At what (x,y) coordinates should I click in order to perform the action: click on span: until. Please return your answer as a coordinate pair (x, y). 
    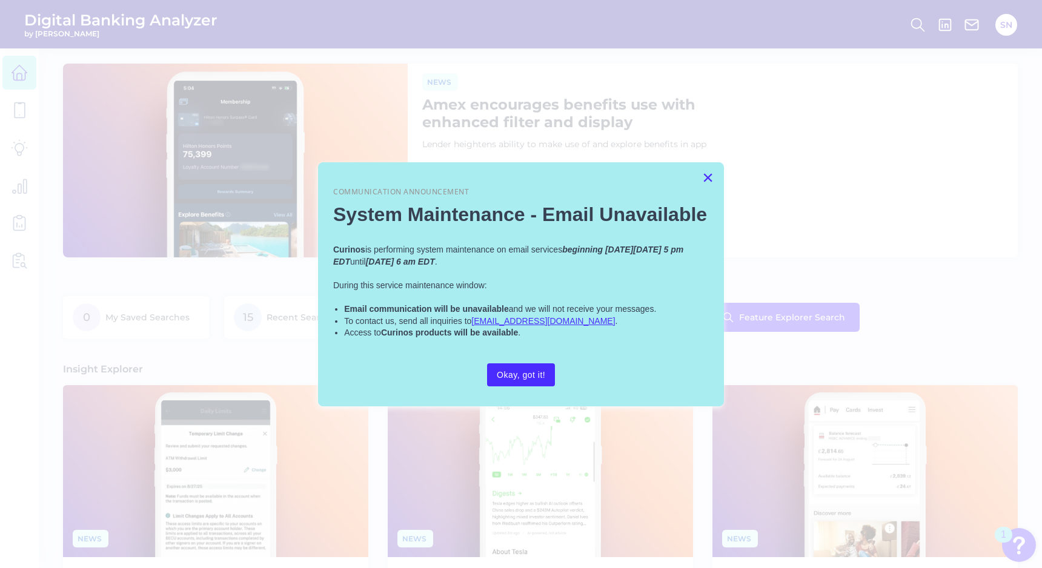
    Looking at the image, I should click on (358, 262).